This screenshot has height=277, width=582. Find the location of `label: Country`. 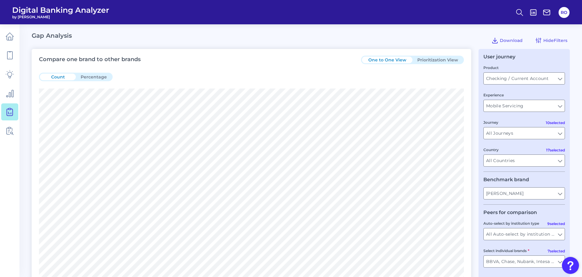

label: Country is located at coordinates (491, 150).